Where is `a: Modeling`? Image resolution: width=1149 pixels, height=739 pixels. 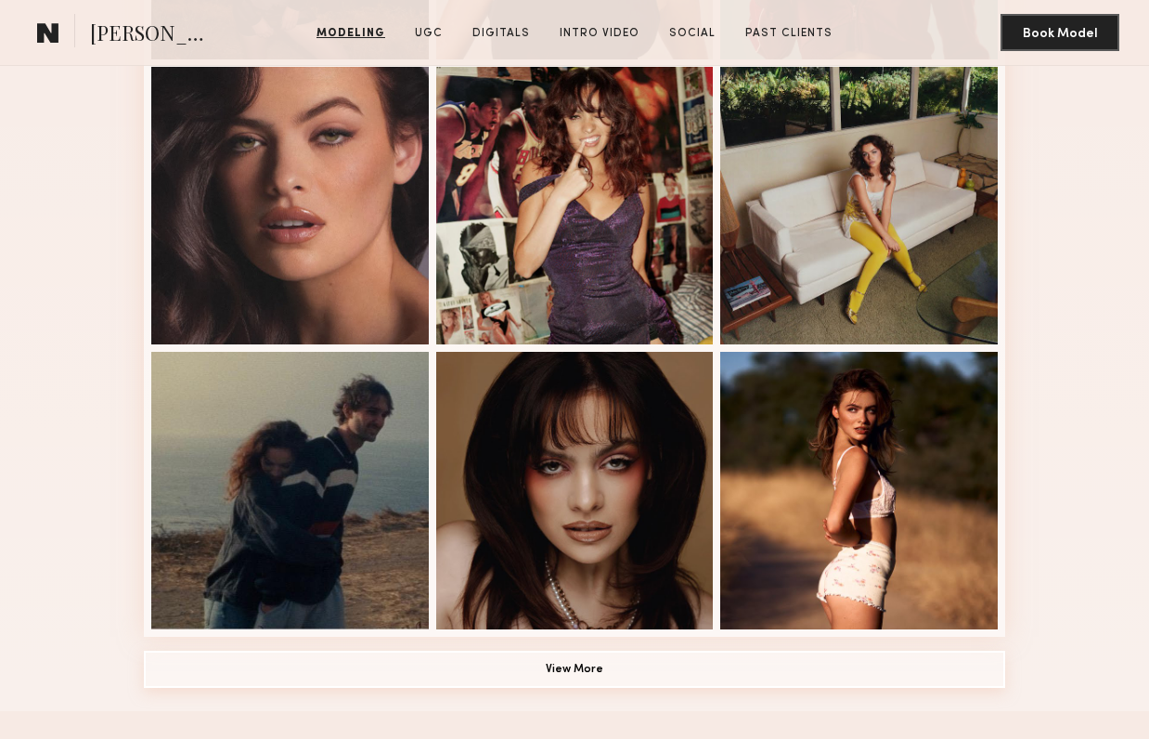
a: Modeling is located at coordinates (351, 33).